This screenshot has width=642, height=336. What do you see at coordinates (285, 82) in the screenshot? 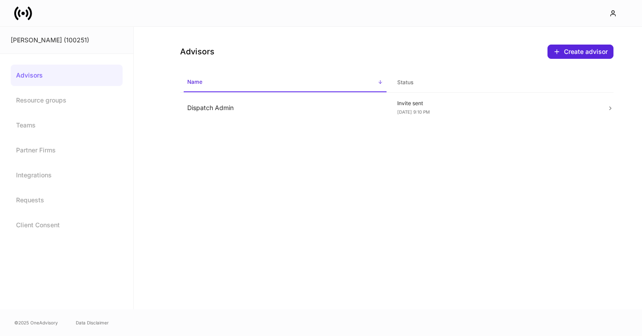
I see `span: Name` at bounding box center [285, 82].